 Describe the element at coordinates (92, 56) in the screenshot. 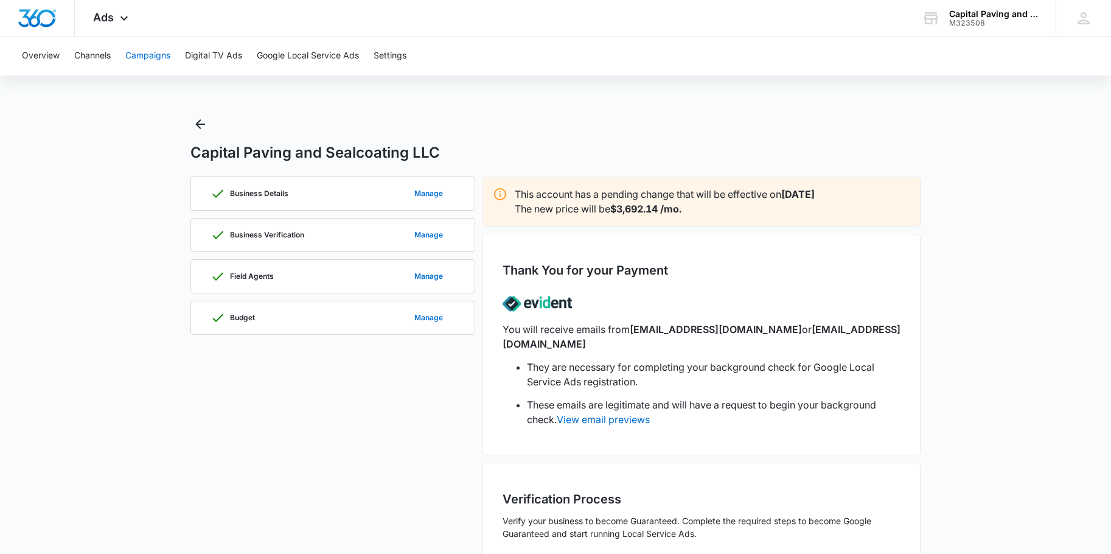

I see `button: Channels` at that location.